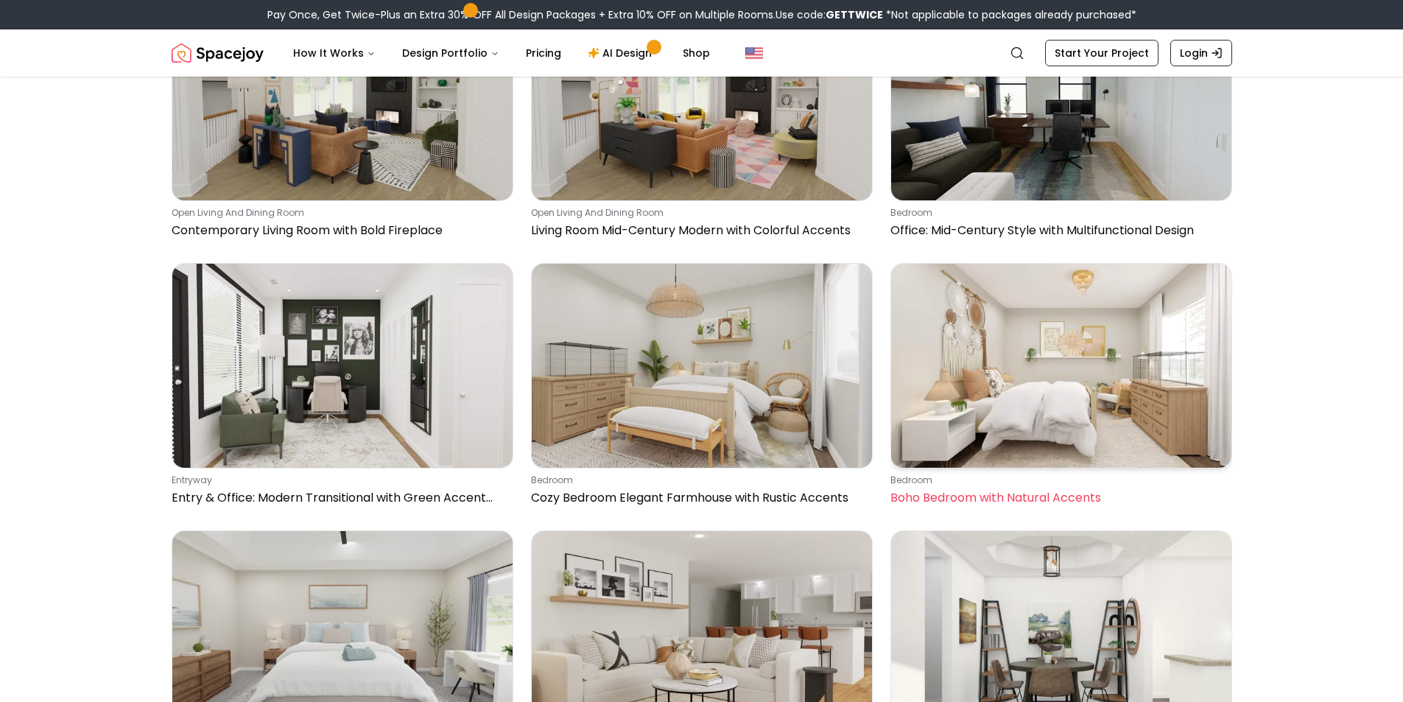  Describe the element at coordinates (543, 53) in the screenshot. I see `a: Pricing` at that location.